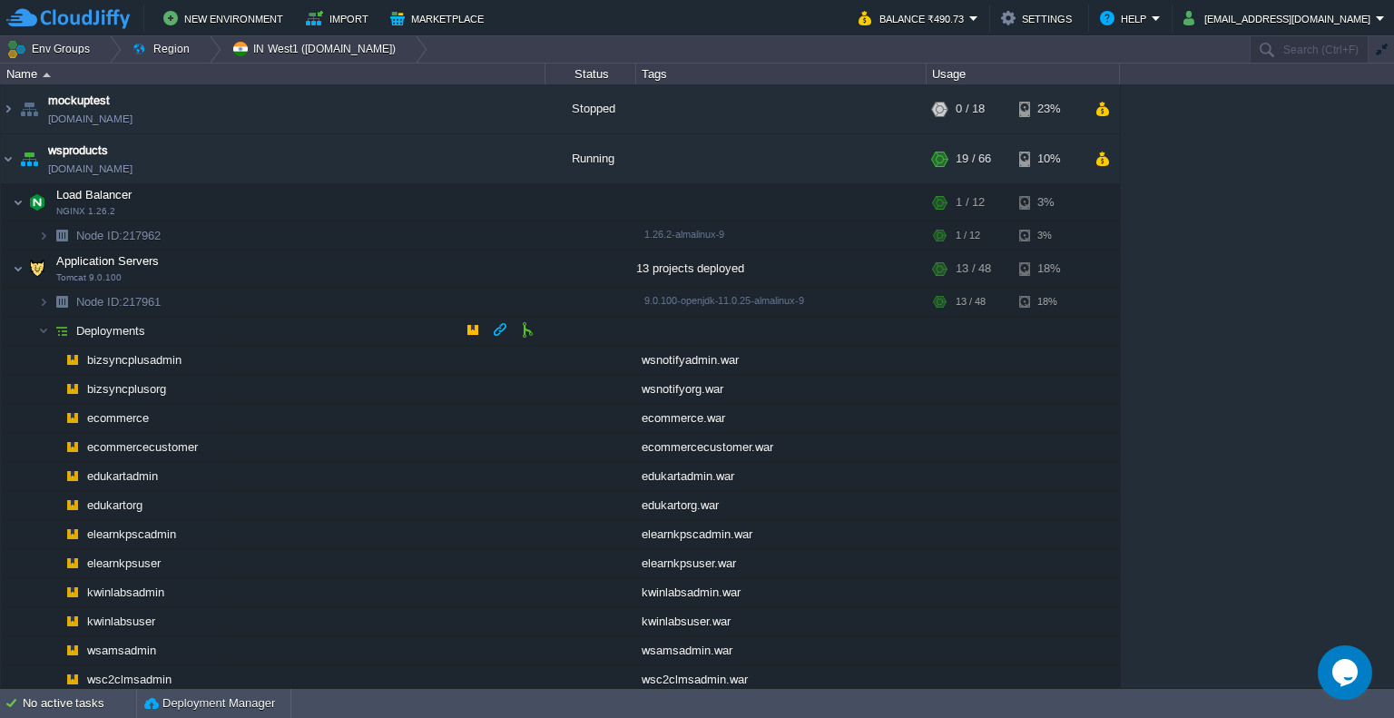 The width and height of the screenshot is (1394, 718). I want to click on button: Region, so click(163, 49).